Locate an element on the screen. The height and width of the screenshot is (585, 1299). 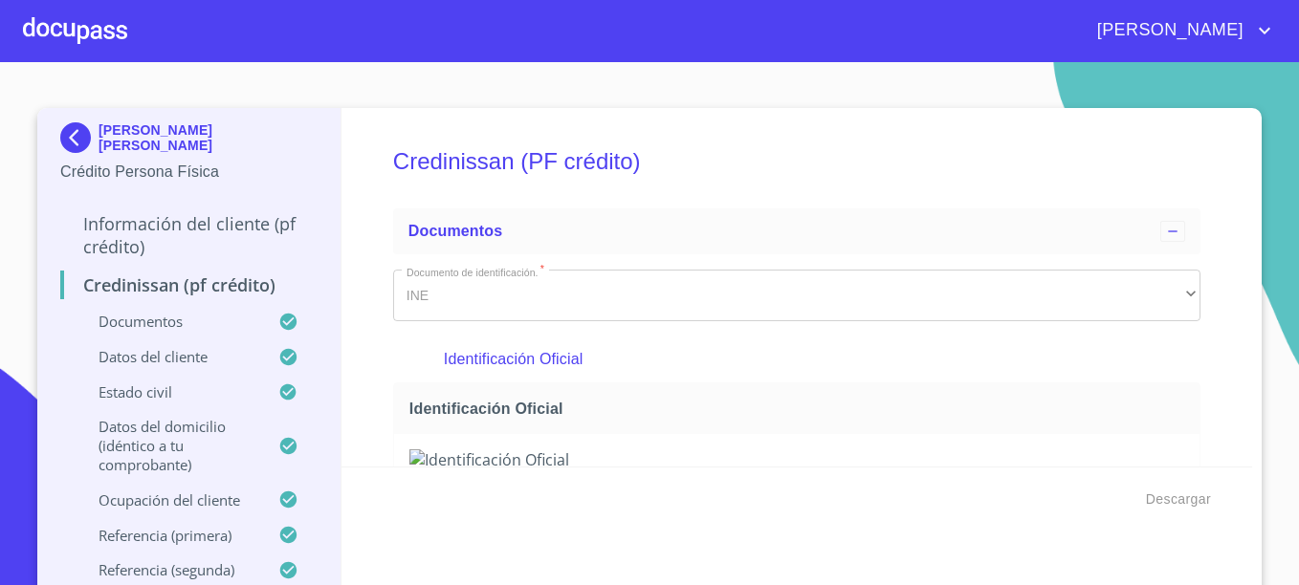
p: Documentos is located at coordinates (169, 321).